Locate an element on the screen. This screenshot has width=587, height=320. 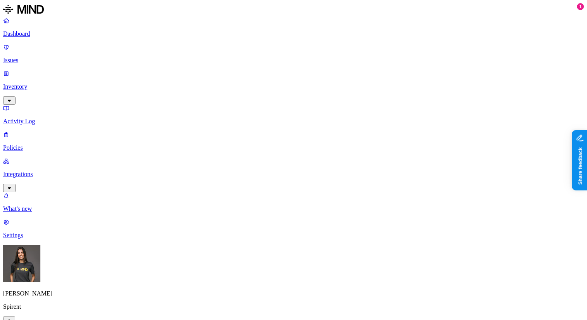
a: Inventory is located at coordinates (294, 87).